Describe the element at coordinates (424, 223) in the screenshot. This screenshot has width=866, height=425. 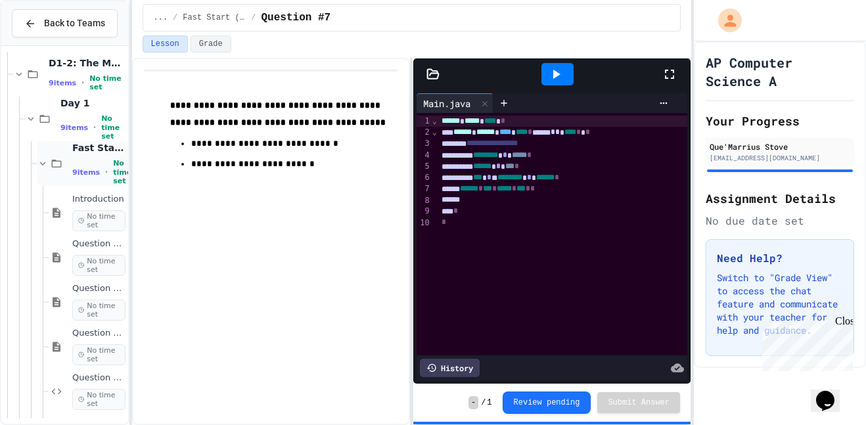
I see `div: 10` at that location.